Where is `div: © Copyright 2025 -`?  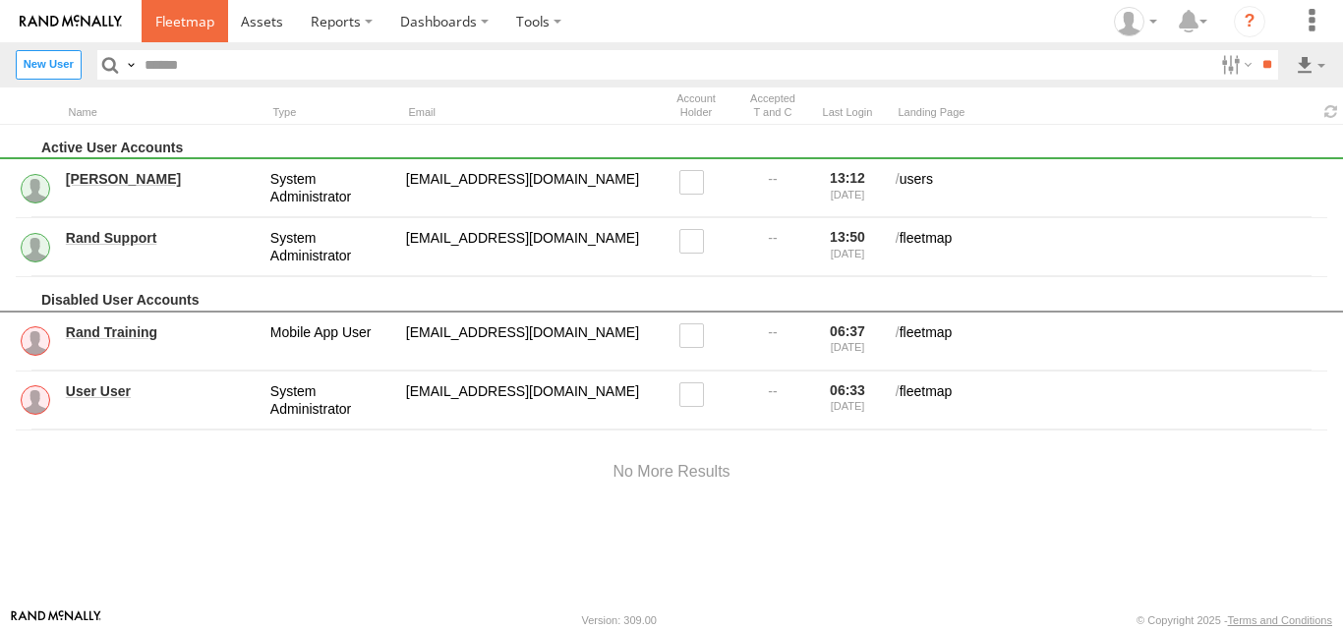 div: © Copyright 2025 - is located at coordinates (1234, 620).